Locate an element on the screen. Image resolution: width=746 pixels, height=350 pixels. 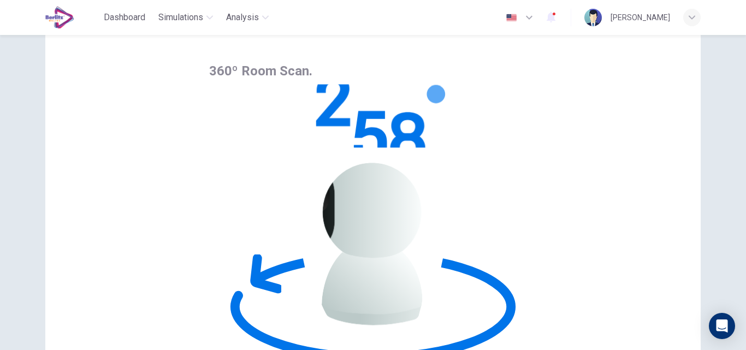
button: Simulations is located at coordinates (186, 17).